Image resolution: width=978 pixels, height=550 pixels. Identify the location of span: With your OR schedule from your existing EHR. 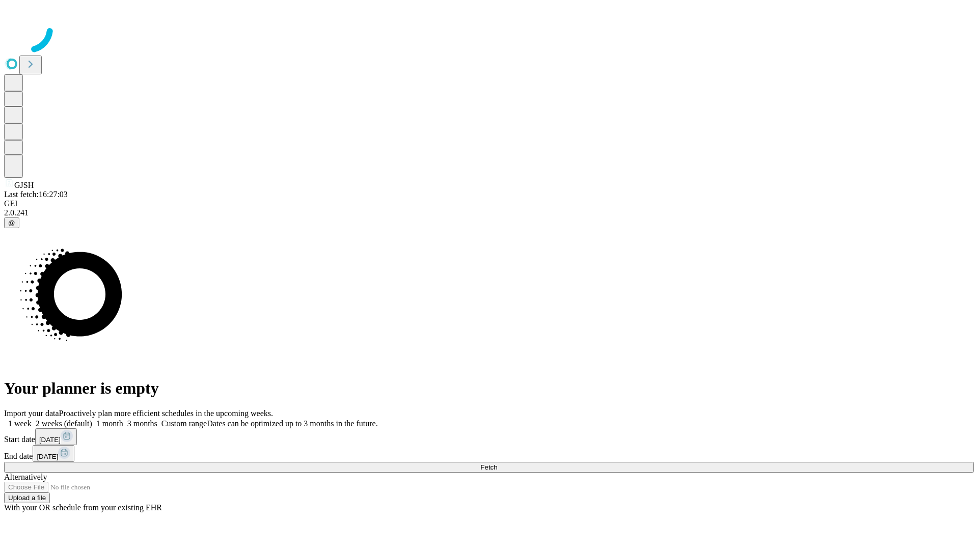
(83, 507).